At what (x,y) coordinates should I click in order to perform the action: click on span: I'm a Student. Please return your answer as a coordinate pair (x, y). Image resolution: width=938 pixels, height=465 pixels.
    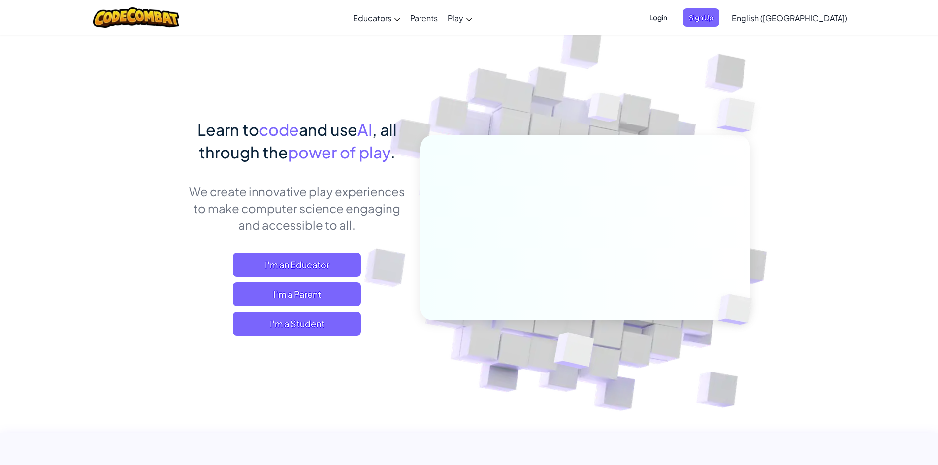
    Looking at the image, I should click on (297, 324).